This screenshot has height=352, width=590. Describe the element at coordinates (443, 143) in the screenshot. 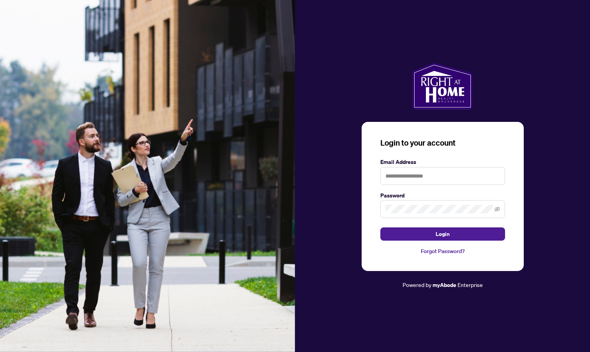

I see `h3: Login to your account` at that location.